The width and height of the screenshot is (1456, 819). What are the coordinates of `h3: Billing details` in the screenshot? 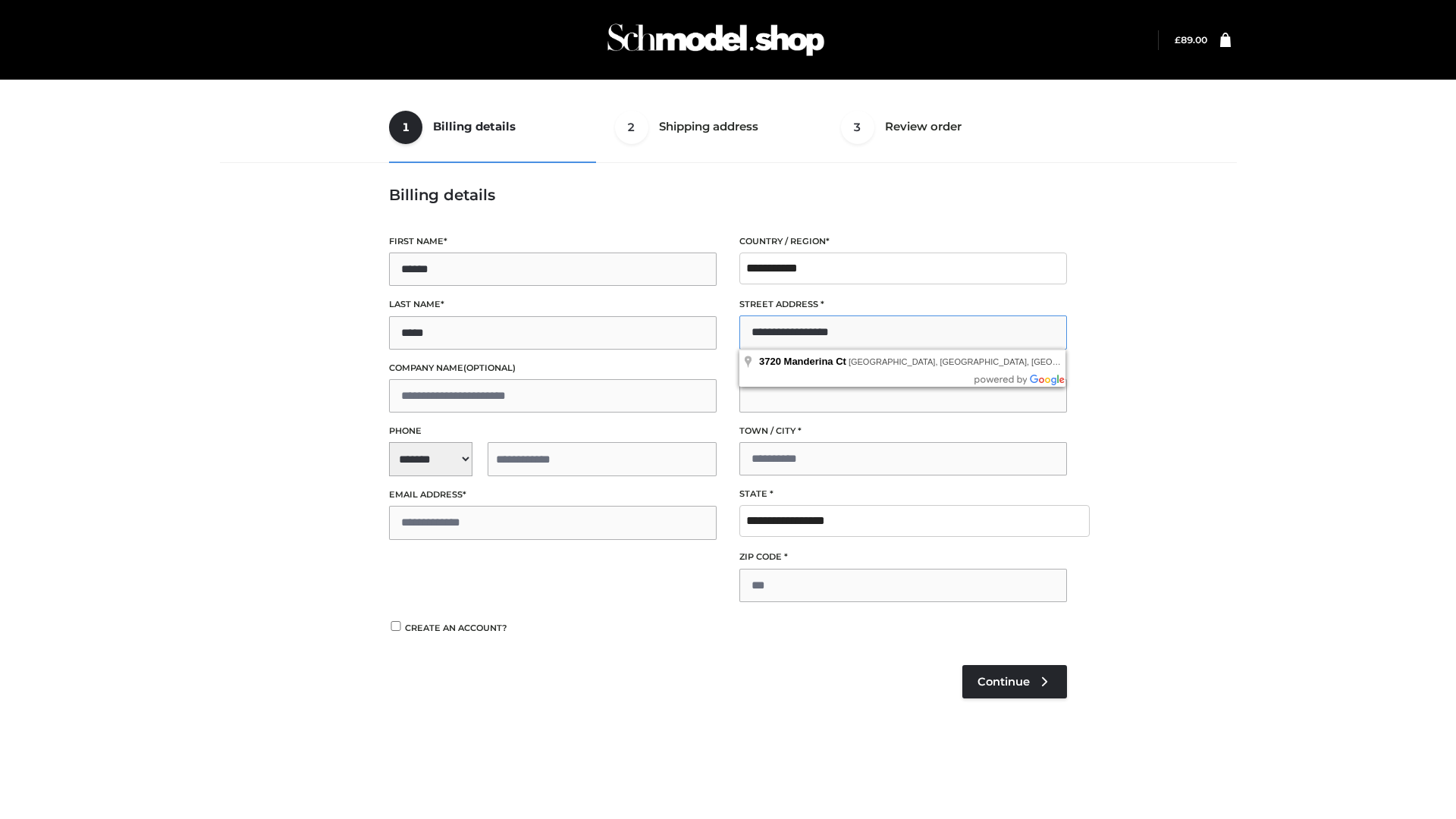 It's located at (728, 194).